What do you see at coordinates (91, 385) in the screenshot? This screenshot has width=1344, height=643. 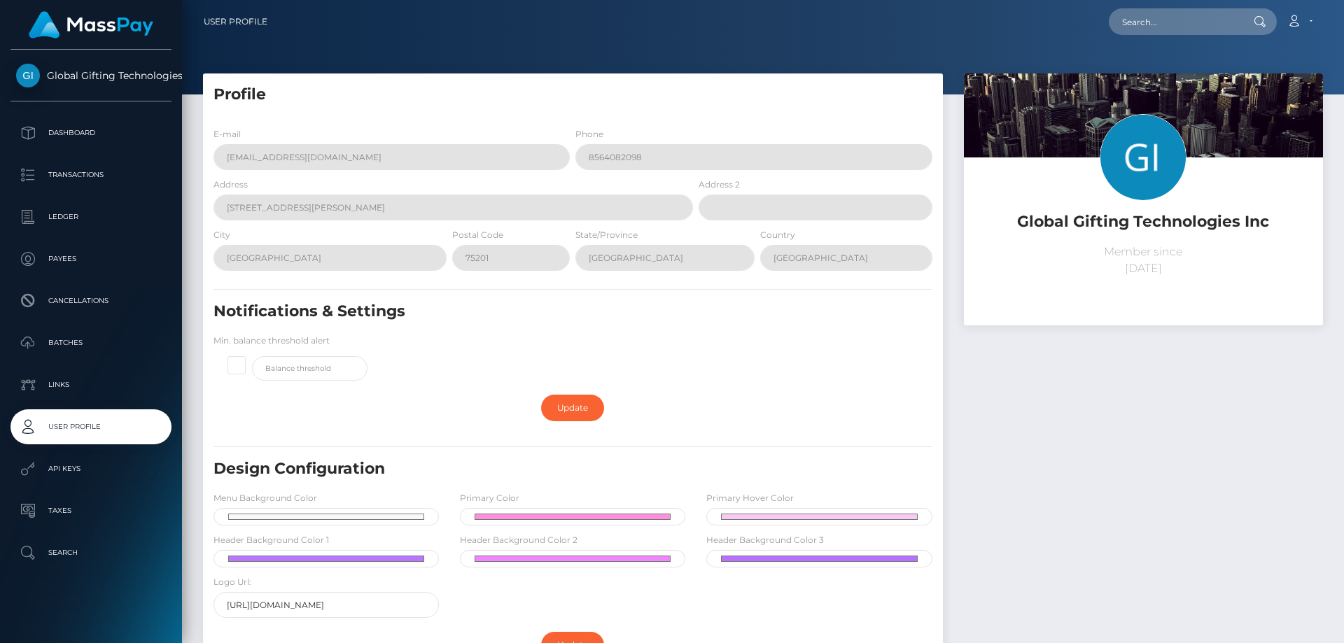 I see `a: Links` at bounding box center [91, 385].